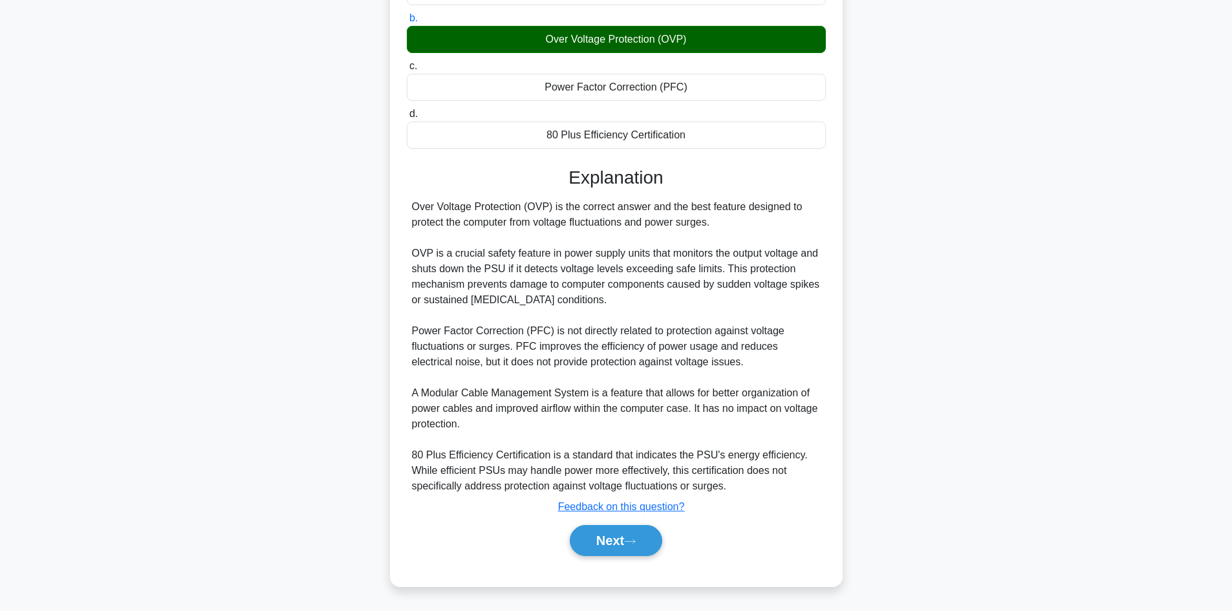 Image resolution: width=1232 pixels, height=611 pixels. Describe the element at coordinates (616, 87) in the screenshot. I see `div: Power Factor Correction (PFC)` at that location.